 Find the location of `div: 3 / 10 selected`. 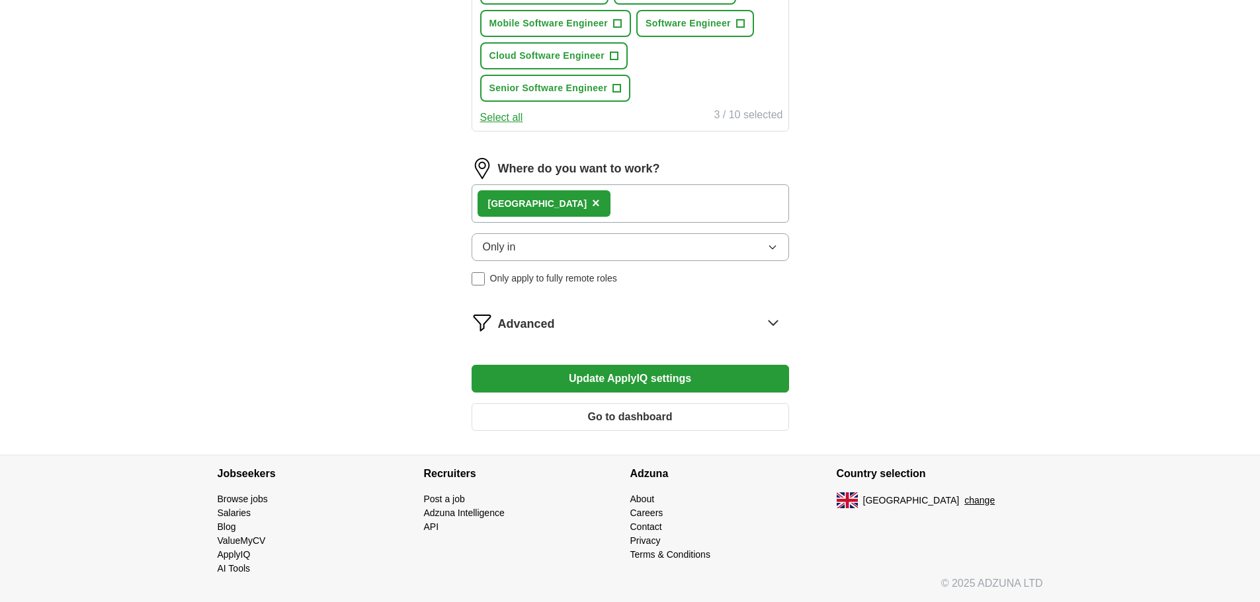

div: 3 / 10 selected is located at coordinates (748, 116).